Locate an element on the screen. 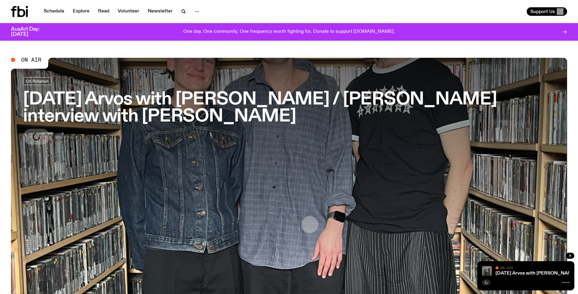 The width and height of the screenshot is (578, 294). a: Read is located at coordinates (104, 12).